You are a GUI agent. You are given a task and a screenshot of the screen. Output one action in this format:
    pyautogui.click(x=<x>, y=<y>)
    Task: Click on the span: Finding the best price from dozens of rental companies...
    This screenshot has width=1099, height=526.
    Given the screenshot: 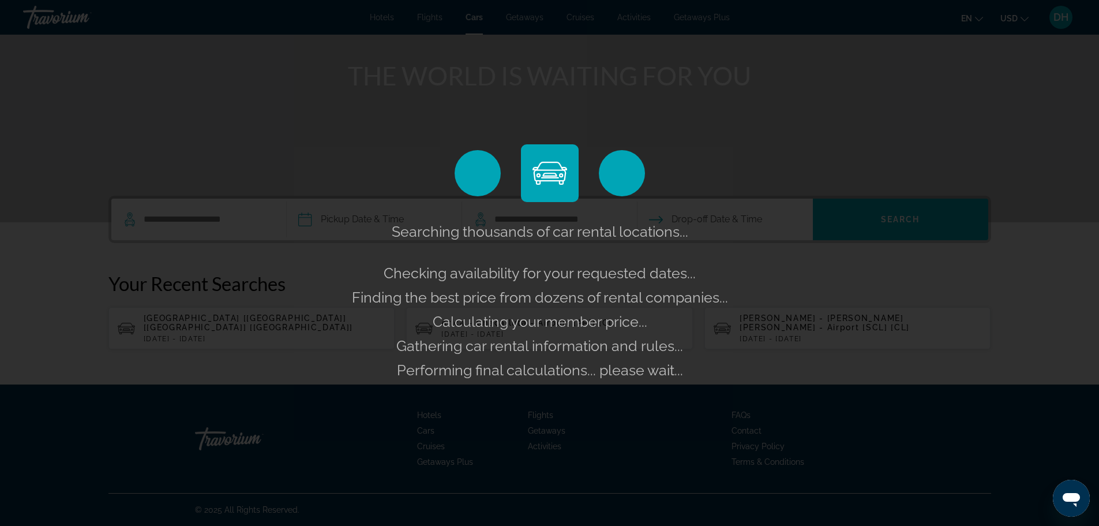 What is the action you would take?
    pyautogui.click(x=540, y=297)
    